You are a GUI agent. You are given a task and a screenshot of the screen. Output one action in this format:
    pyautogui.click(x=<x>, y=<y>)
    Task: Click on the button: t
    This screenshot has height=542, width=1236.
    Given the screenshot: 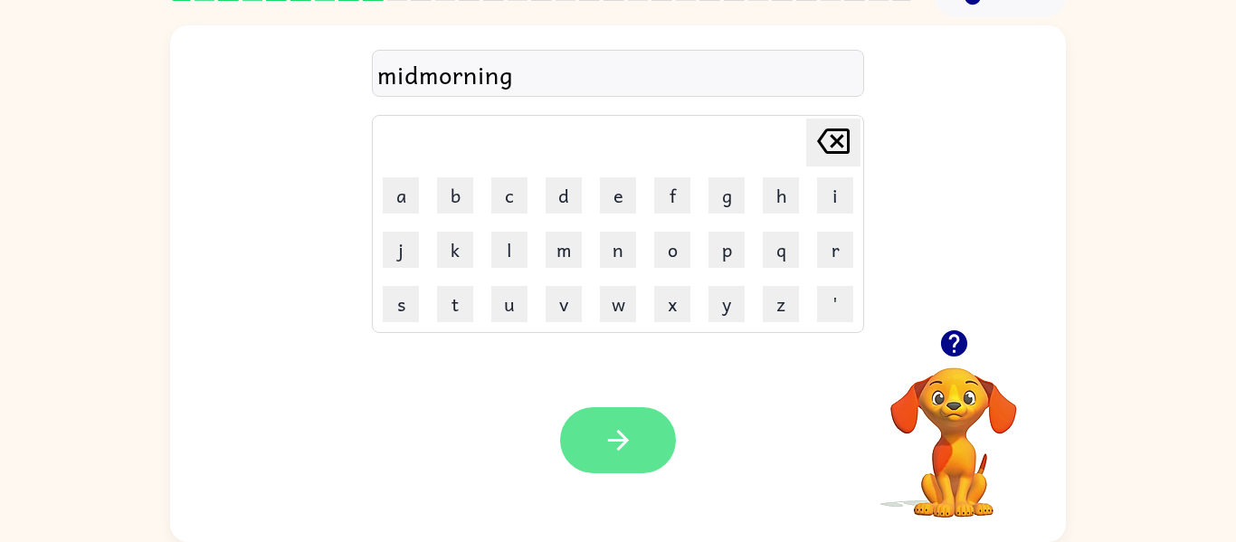 What is the action you would take?
    pyautogui.click(x=455, y=304)
    